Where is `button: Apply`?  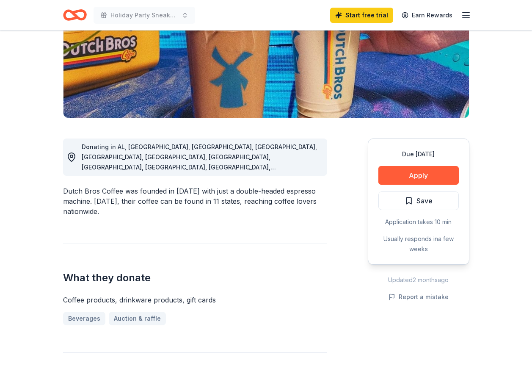
button: Apply is located at coordinates (419, 175).